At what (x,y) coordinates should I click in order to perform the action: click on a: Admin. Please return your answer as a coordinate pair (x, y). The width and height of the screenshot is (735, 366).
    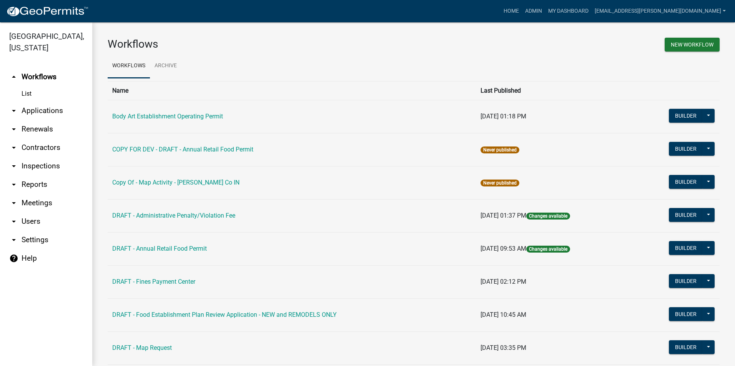
    Looking at the image, I should click on (533, 11).